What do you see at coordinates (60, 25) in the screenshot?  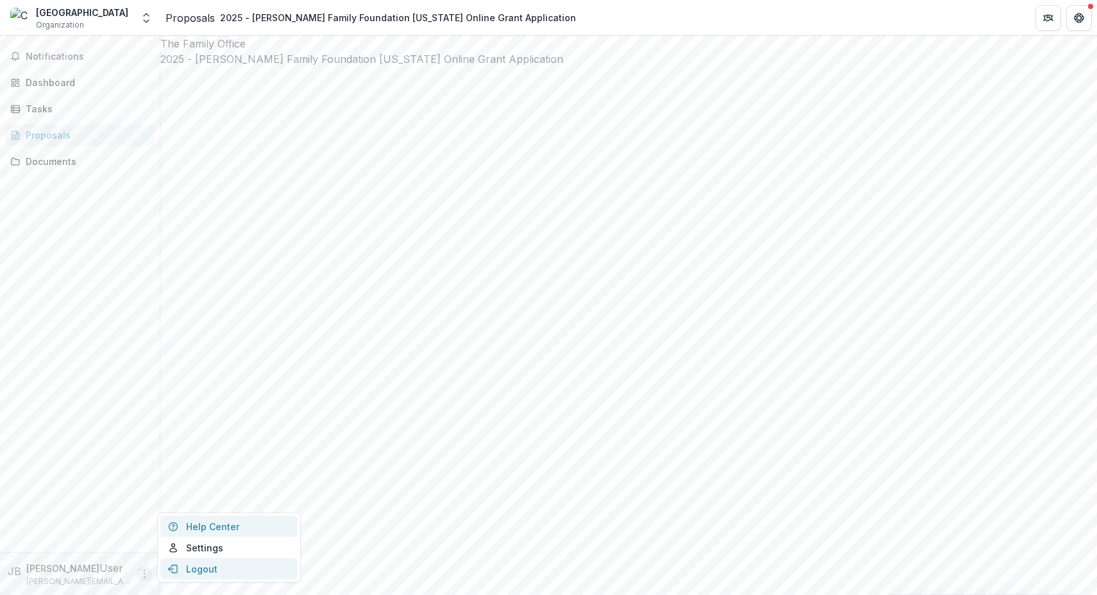 I see `span: Organization` at bounding box center [60, 25].